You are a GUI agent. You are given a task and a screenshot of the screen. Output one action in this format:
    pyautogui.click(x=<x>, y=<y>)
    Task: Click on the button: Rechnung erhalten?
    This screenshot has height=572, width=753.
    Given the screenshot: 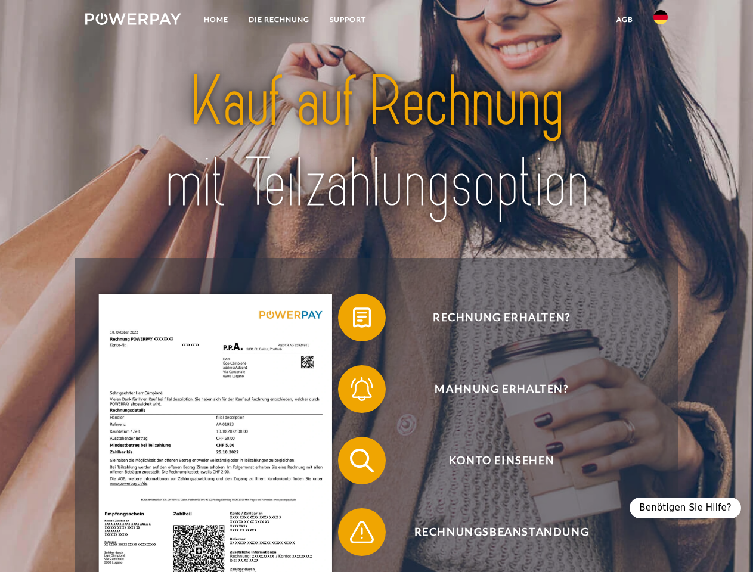 What is the action you would take?
    pyautogui.click(x=493, y=318)
    